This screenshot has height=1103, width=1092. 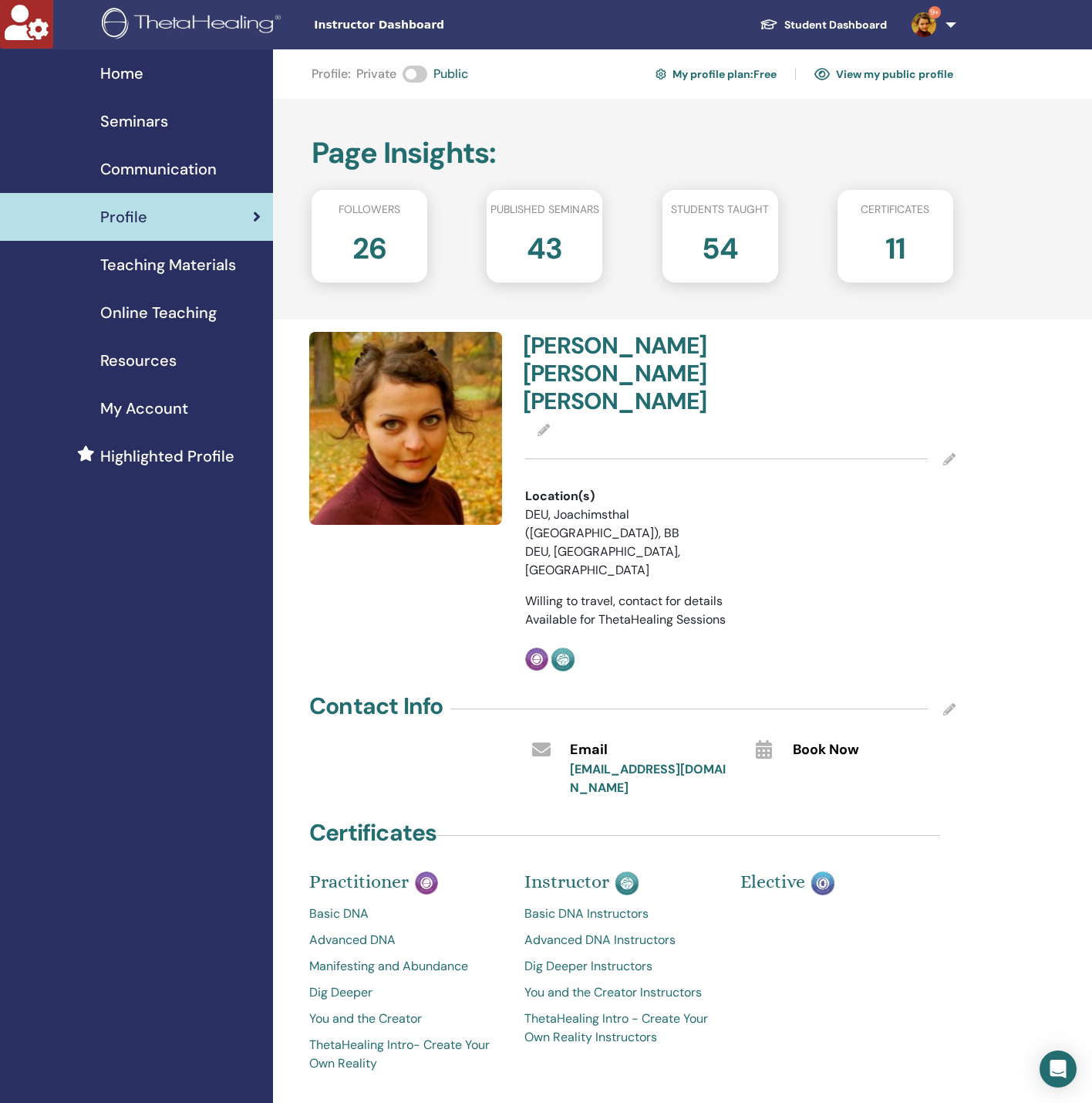 I want to click on a: Dig Deeper, so click(x=405, y=992).